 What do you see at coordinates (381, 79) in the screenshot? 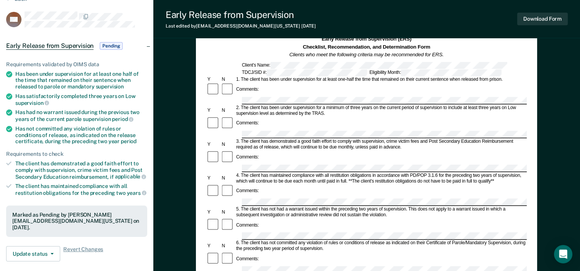
I see `div: 1. The client has been under supervision for at least one-half the time that remained on their cu...` at bounding box center [381, 79].